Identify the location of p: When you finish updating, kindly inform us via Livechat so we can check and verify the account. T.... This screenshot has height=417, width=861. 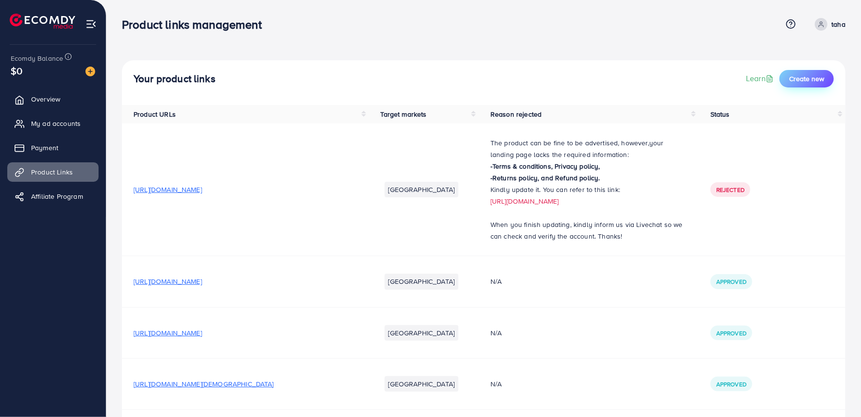
(589, 230).